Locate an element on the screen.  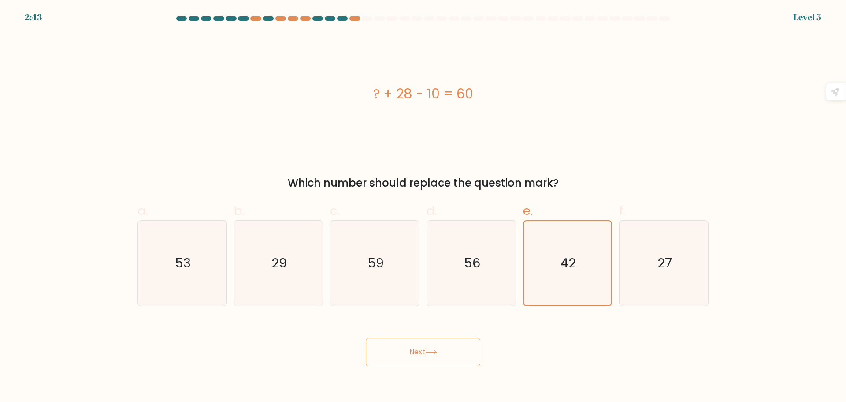
text: 56 is located at coordinates (472, 263).